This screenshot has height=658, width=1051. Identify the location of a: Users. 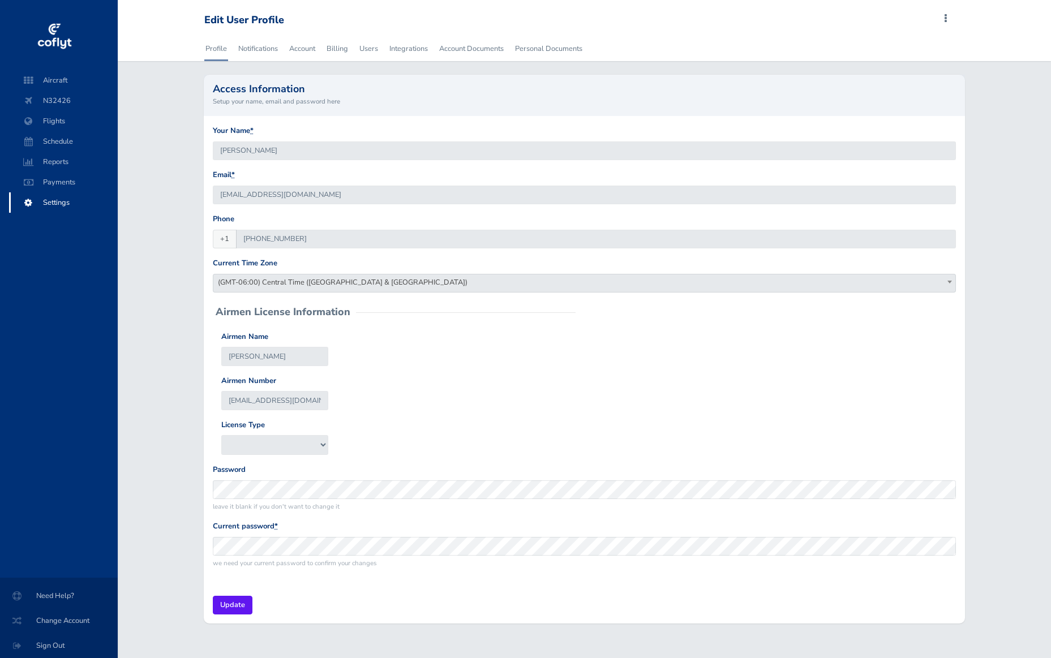
(368, 49).